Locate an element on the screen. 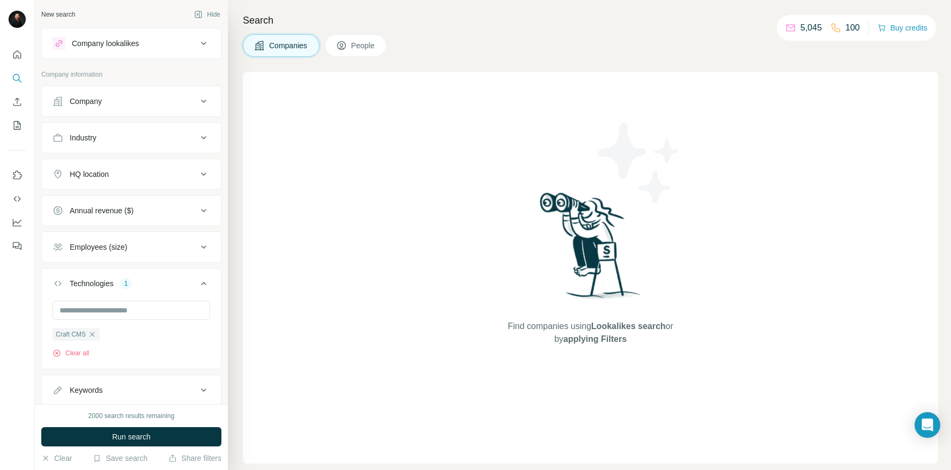  button: Employees (size) is located at coordinates (131, 247).